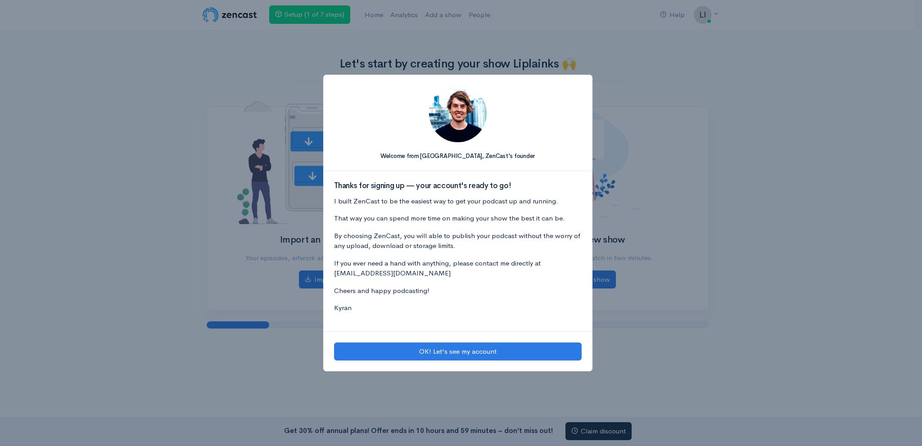 Image resolution: width=922 pixels, height=446 pixels. I want to click on p: Kyran, so click(458, 308).